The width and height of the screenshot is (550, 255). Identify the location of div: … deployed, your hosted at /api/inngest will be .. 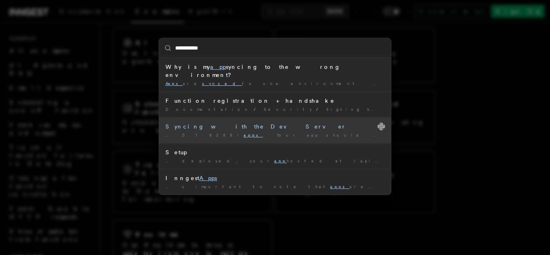
(275, 161).